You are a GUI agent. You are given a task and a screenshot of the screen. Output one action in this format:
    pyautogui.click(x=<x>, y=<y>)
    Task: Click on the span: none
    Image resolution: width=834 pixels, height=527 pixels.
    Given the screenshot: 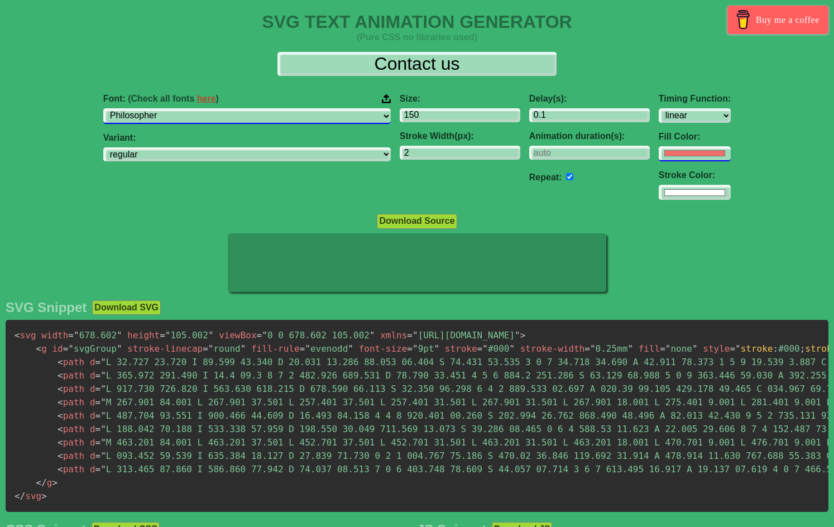 What is the action you would take?
    pyautogui.click(x=678, y=348)
    